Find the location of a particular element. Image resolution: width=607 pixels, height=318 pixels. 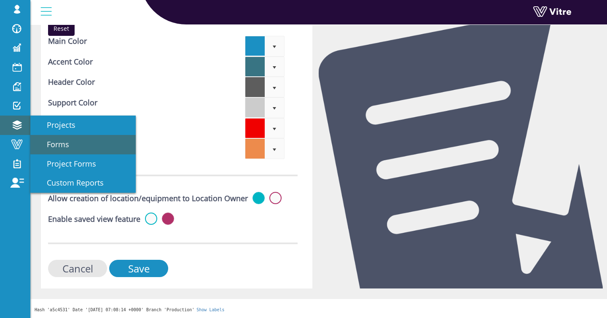

span: Project Forms is located at coordinates (66, 163).